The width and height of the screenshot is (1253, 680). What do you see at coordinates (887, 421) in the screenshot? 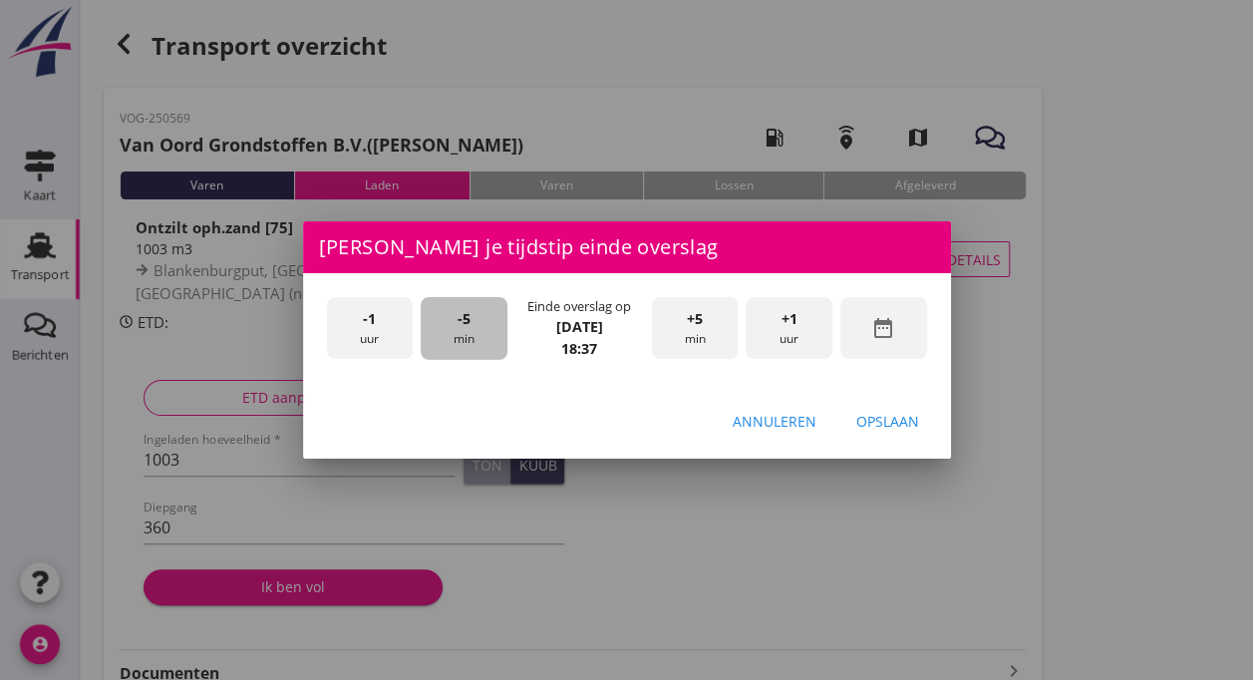
I see `div: Opslaan` at bounding box center [887, 421].